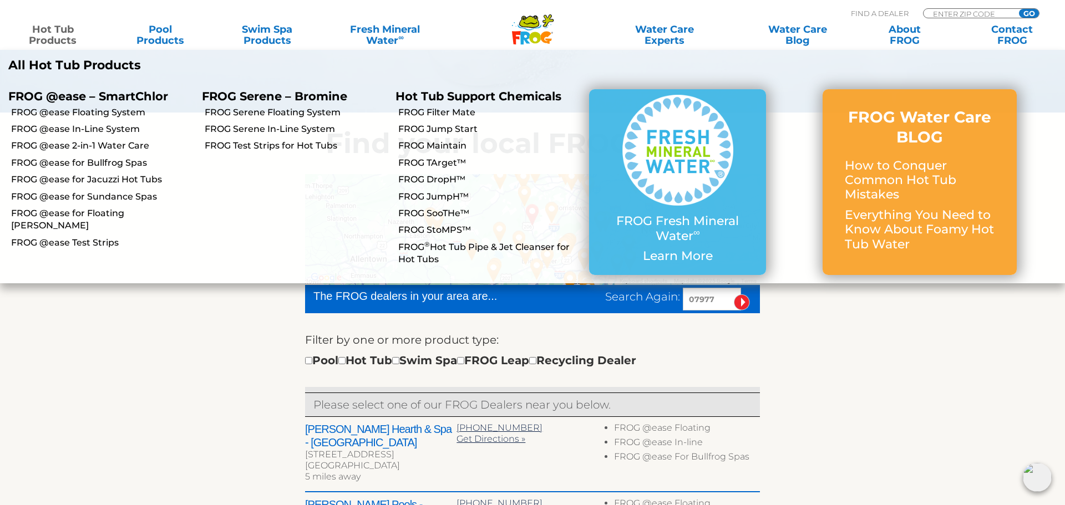 The height and width of the screenshot is (505, 1065). Describe the element at coordinates (1029, 13) in the screenshot. I see `input: GO` at that location.